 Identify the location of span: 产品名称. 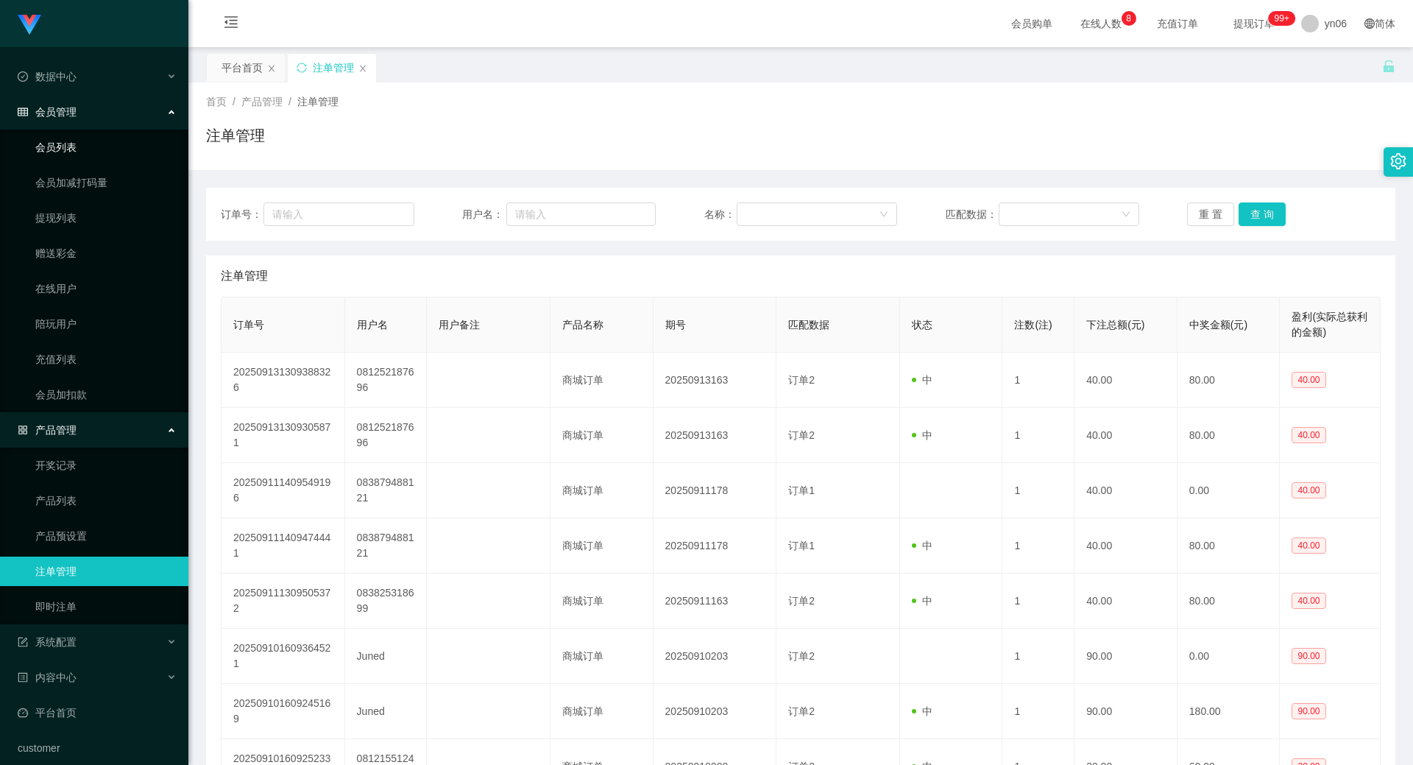
(583, 325).